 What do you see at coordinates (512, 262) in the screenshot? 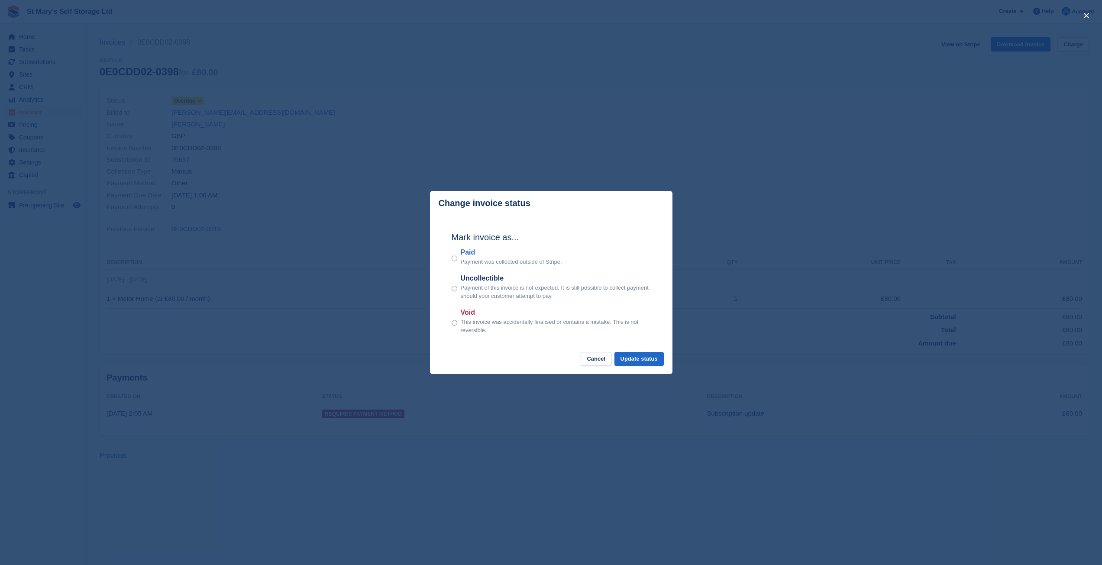
I see `p: Payment was collected outside of Stripe.` at bounding box center [512, 262].